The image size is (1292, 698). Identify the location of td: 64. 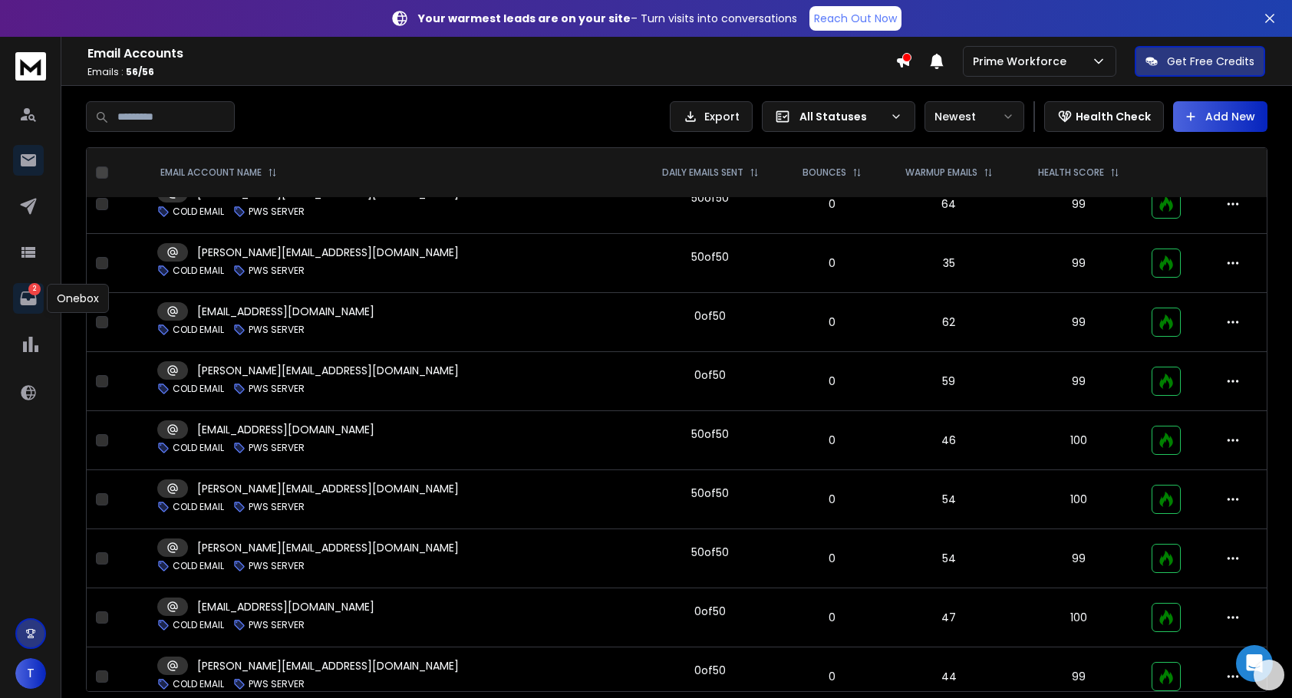
(949, 204).